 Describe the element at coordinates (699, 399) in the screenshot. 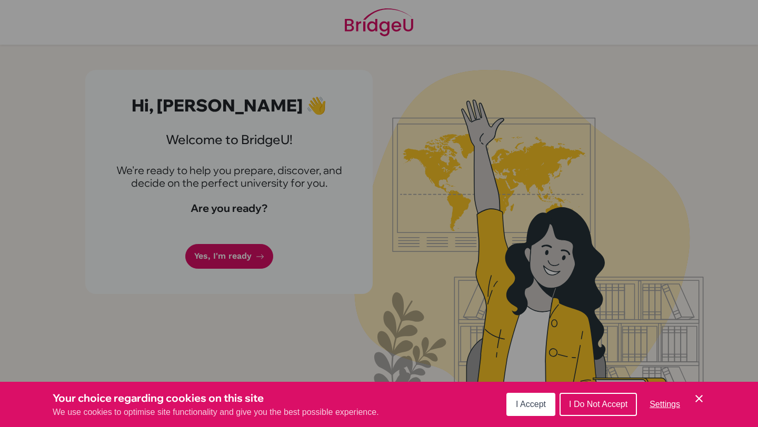

I see `button: Save and close` at that location.